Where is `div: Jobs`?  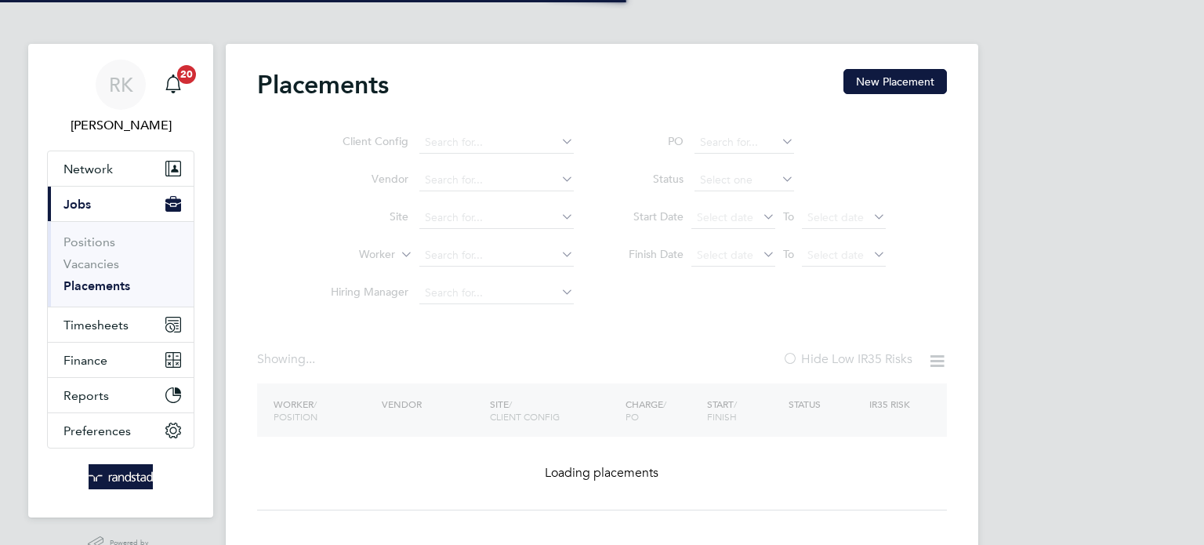
div: Jobs is located at coordinates (121, 263).